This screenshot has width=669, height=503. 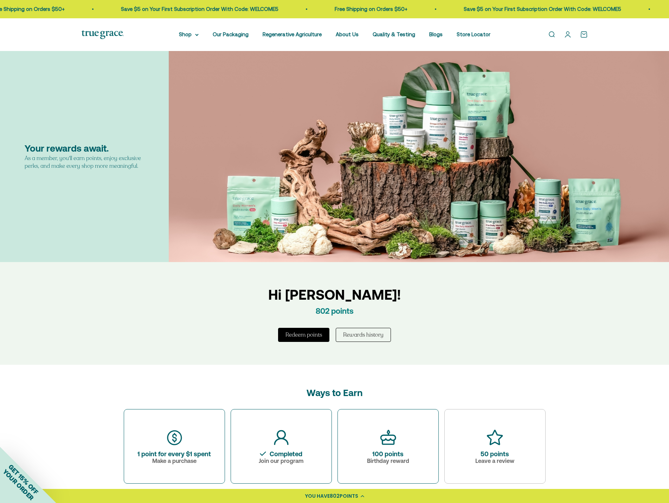 What do you see at coordinates (495, 446) in the screenshot?
I see `div: 50 points Leave a review. For further actions, press enter or alt + enter.` at bounding box center [495, 446].